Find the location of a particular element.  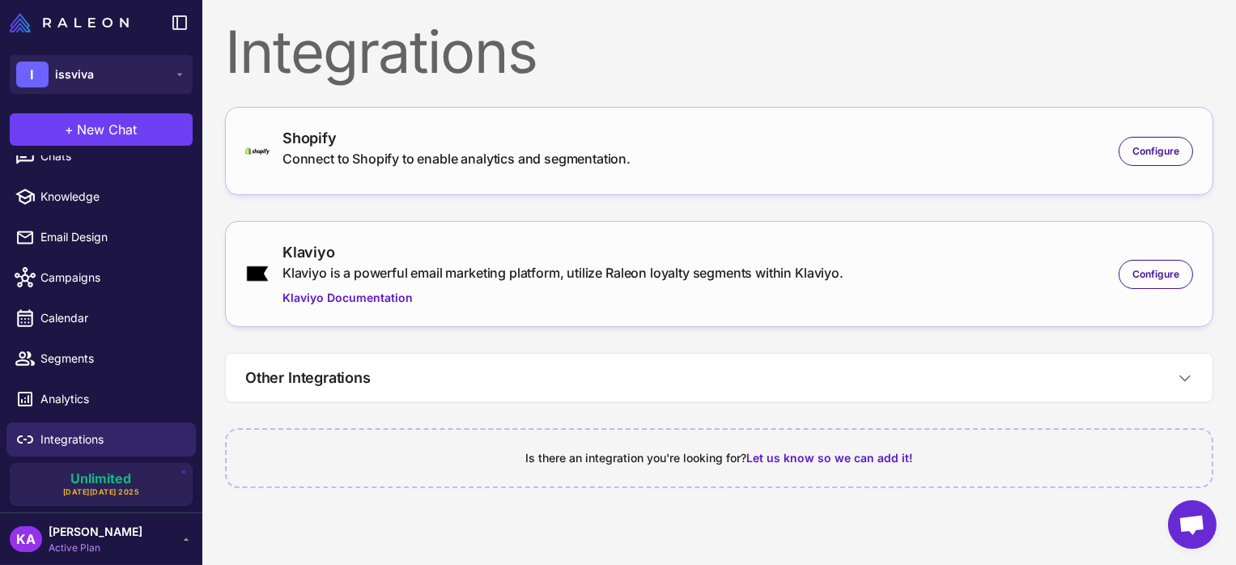

div: Shopify is located at coordinates (456, 138).